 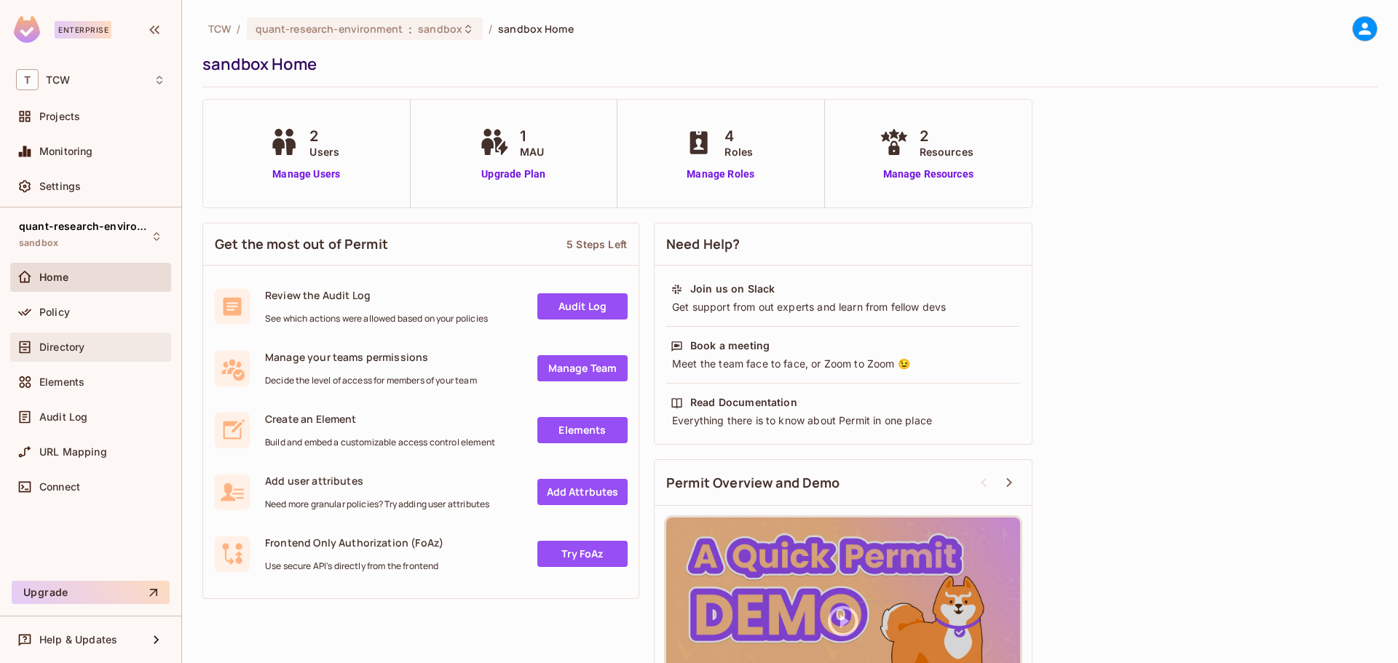 I want to click on button: Upgrade, so click(x=90, y=593).